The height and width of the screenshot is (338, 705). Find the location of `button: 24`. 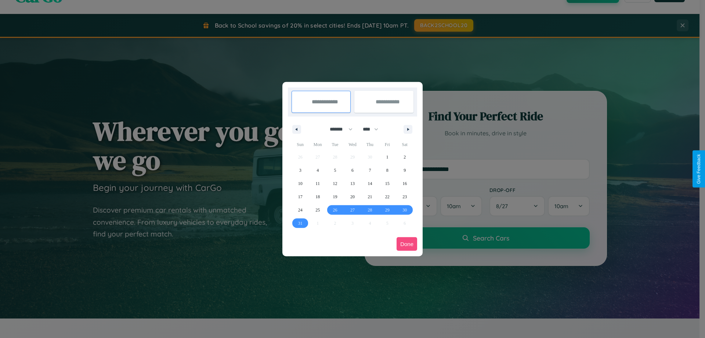

button: 24 is located at coordinates (300, 210).